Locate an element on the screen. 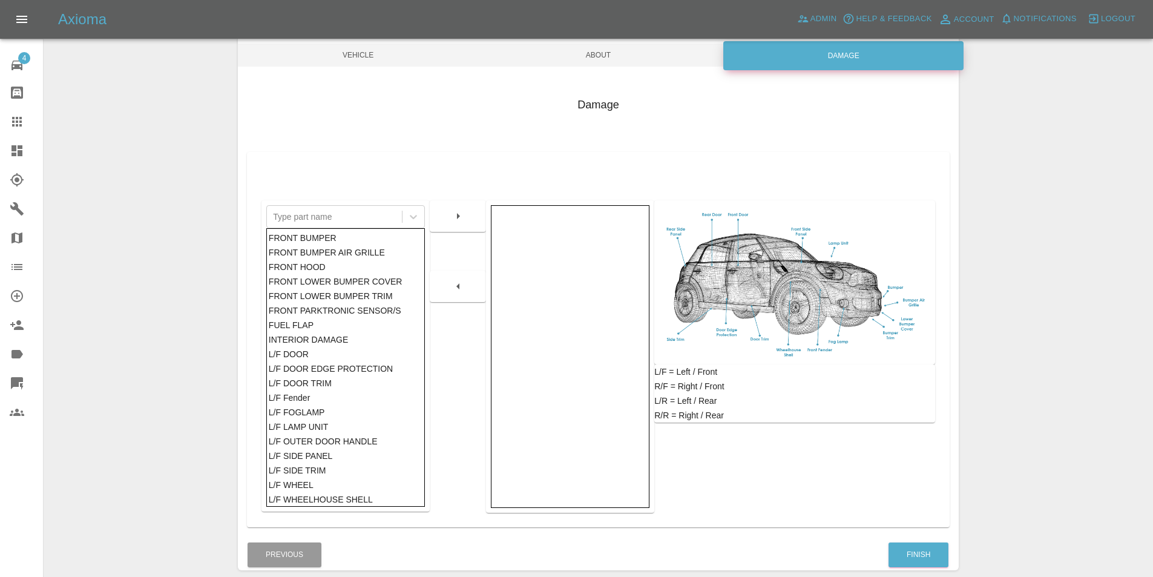 The height and width of the screenshot is (577, 1153). span: Vehicle is located at coordinates (358, 55).